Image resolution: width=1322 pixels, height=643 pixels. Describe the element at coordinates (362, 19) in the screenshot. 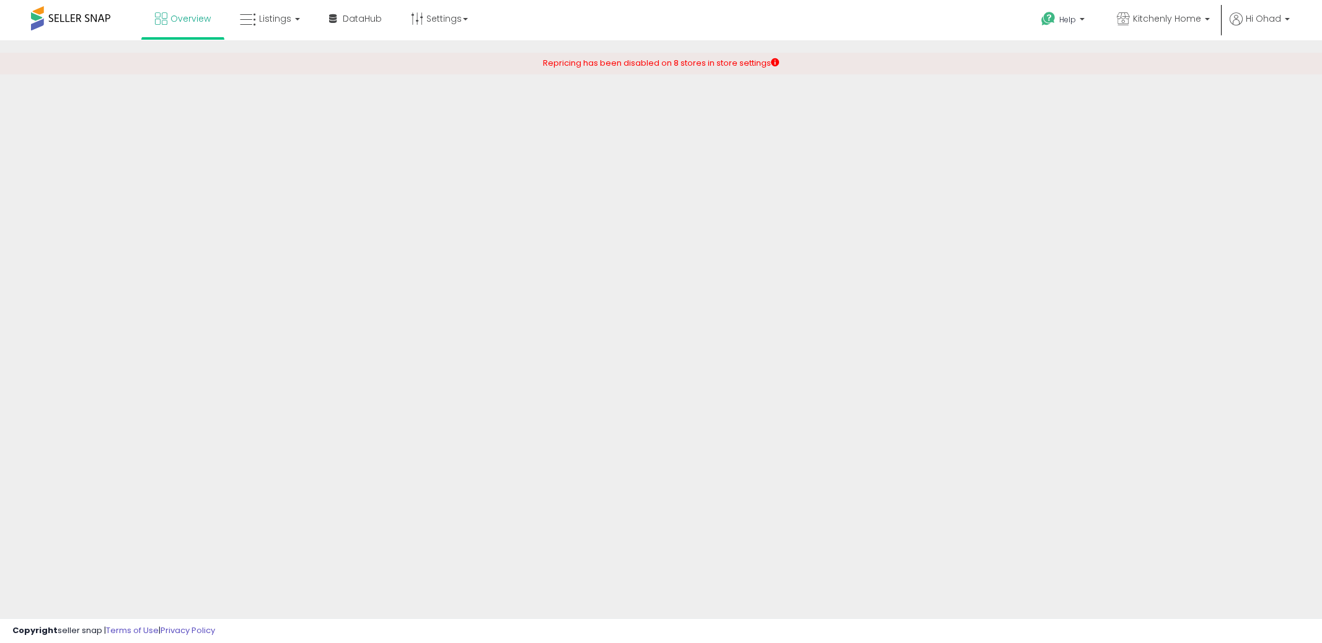

I see `span: DataHub` at that location.